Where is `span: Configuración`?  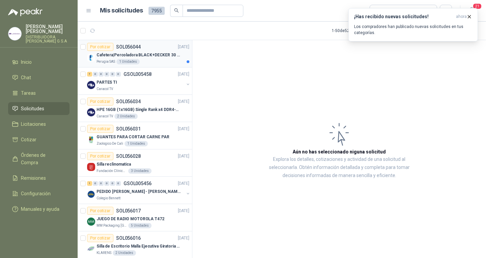 span: Configuración is located at coordinates (36, 194).